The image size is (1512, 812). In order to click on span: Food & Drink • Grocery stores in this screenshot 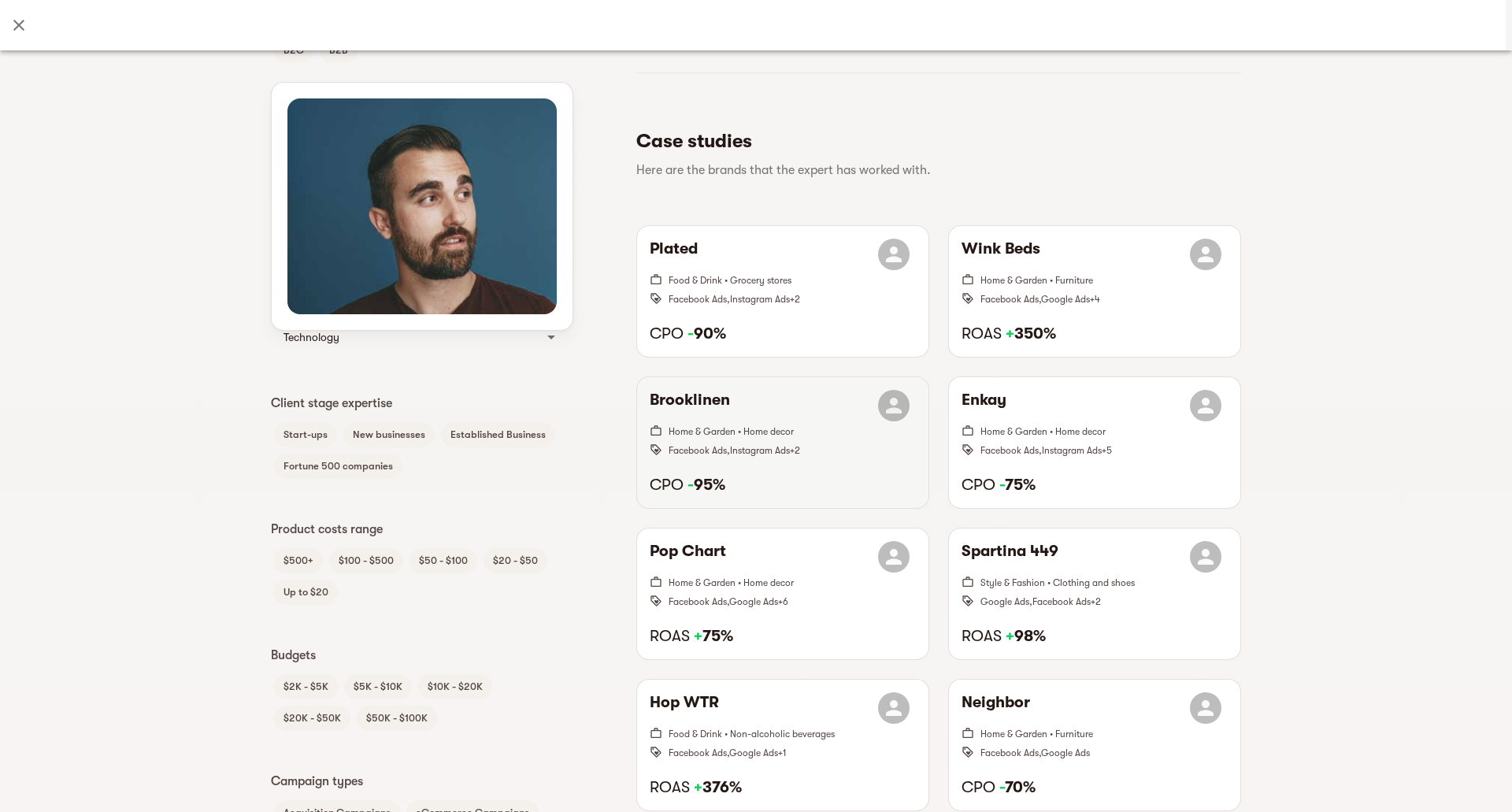, I will do `click(730, 281)`.